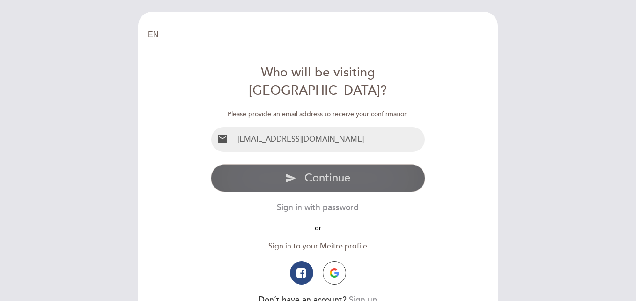  Describe the element at coordinates (329, 139) in the screenshot. I see `input: Email` at that location.